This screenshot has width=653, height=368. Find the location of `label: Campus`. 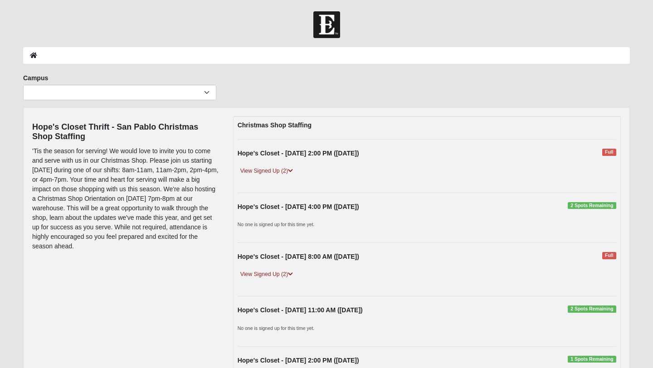

label: Campus is located at coordinates (35, 78).